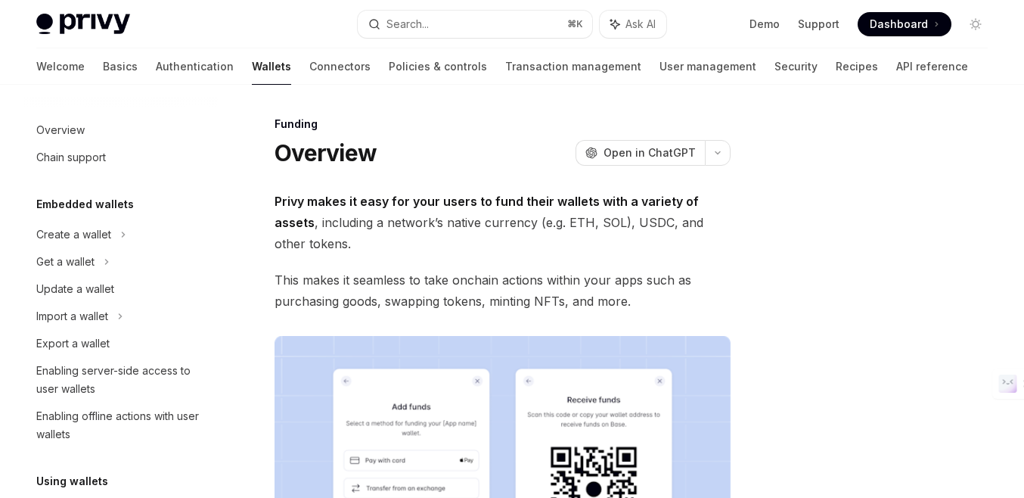 The image size is (1024, 498). Describe the element at coordinates (121, 343) in the screenshot. I see `a: Export a wallet` at that location.